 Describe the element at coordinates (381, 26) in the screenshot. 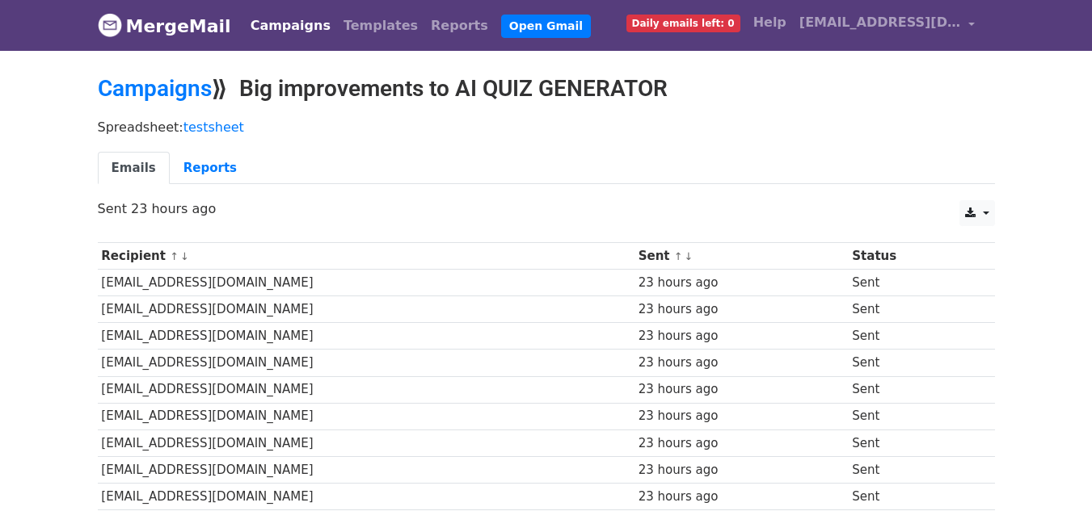

I see `a: Templates` at that location.